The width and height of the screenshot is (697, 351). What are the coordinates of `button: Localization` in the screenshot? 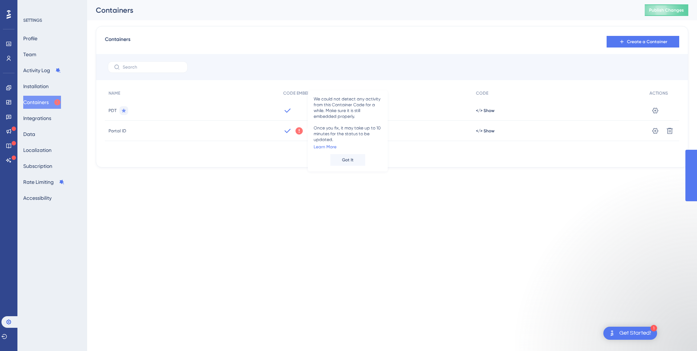 It's located at (37, 150).